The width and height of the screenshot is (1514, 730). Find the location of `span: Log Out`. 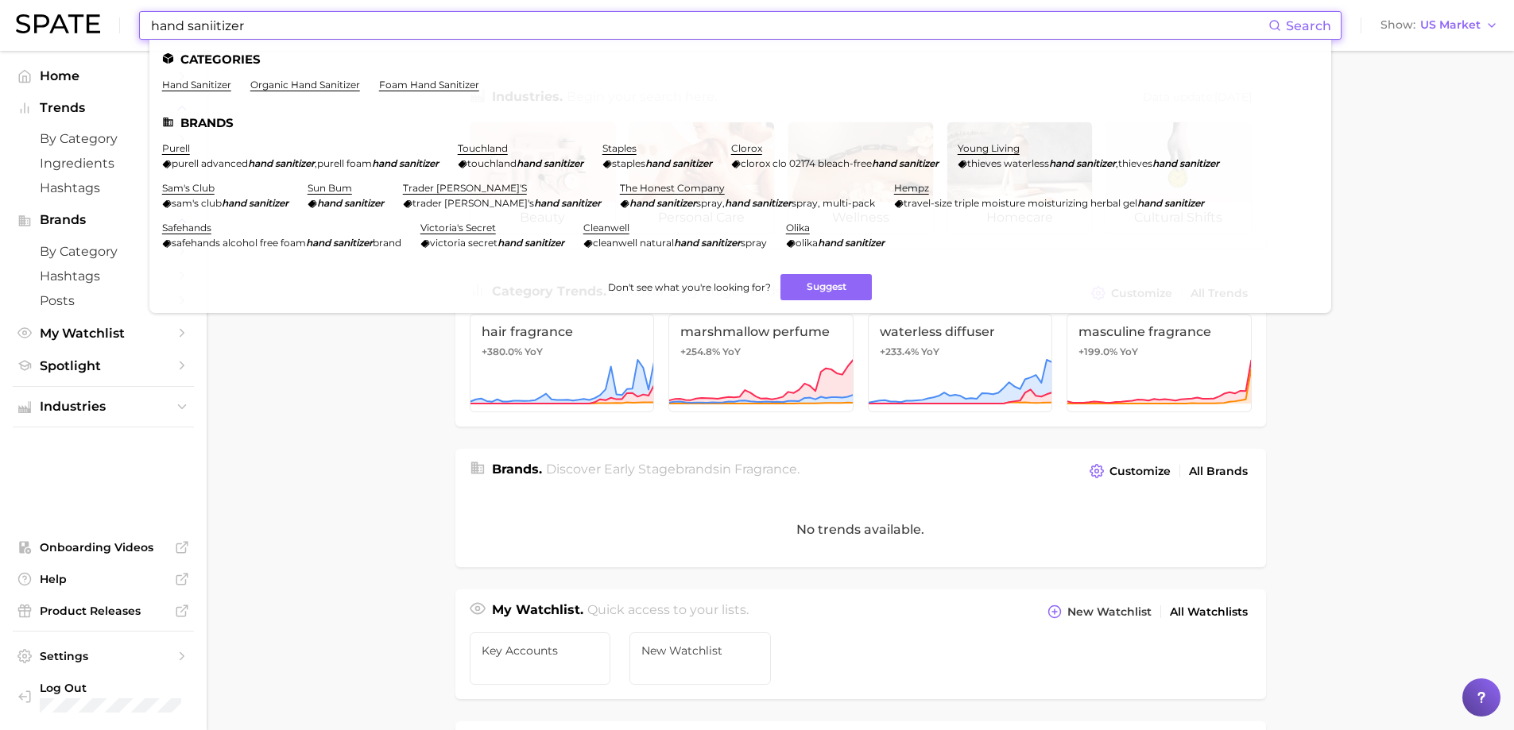

span: Log Out is located at coordinates (121, 688).